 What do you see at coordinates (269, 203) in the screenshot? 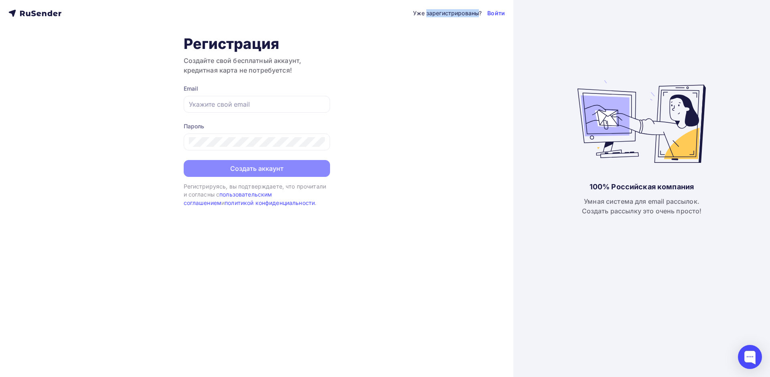
I see `a: политикой конфиденциальности` at bounding box center [269, 203].